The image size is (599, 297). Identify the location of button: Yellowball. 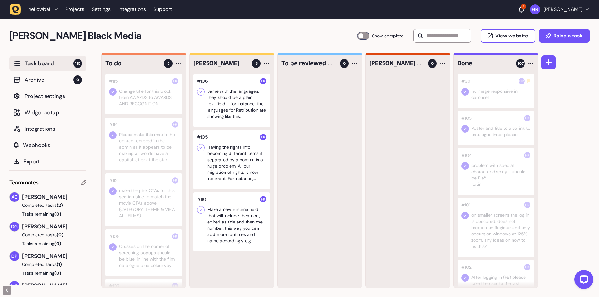
(36, 9).